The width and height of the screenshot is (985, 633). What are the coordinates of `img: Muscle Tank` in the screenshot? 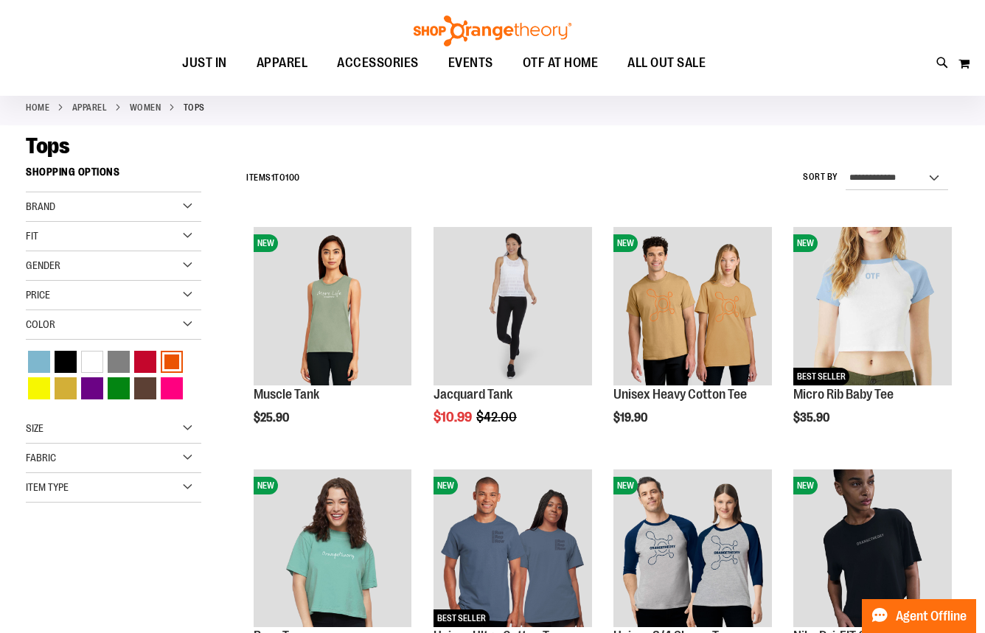 It's located at (332, 306).